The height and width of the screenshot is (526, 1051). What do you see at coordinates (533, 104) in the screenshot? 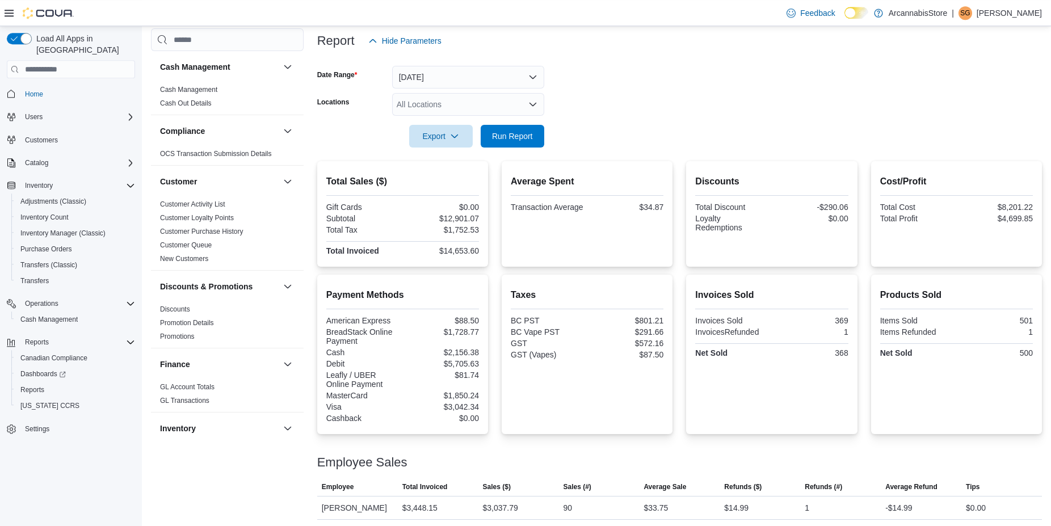
I see `button: Open list of options` at bounding box center [533, 104].